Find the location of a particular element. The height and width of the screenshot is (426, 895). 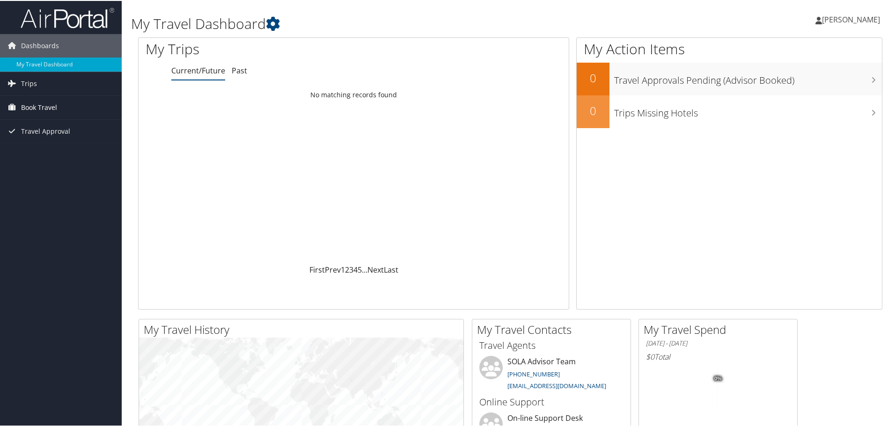

h3: Online Support is located at coordinates (551, 401).